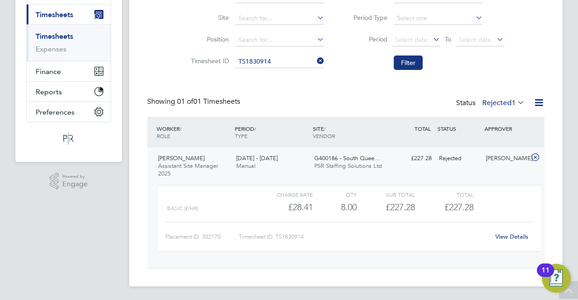 The image size is (578, 300). I want to click on button: Finance, so click(69, 71).